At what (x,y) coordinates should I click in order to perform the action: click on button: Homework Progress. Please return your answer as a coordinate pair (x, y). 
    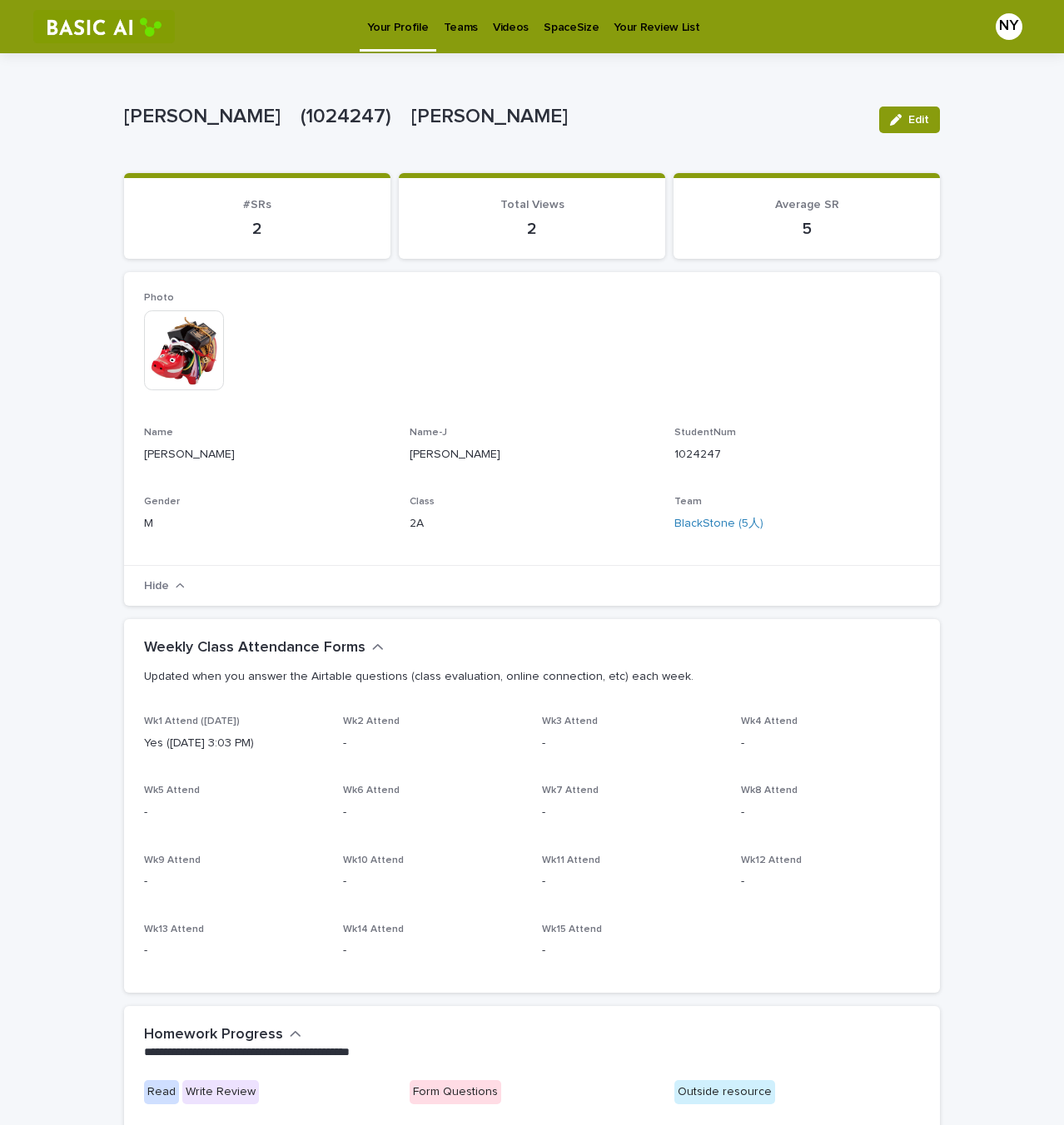
    Looking at the image, I should click on (222, 1036).